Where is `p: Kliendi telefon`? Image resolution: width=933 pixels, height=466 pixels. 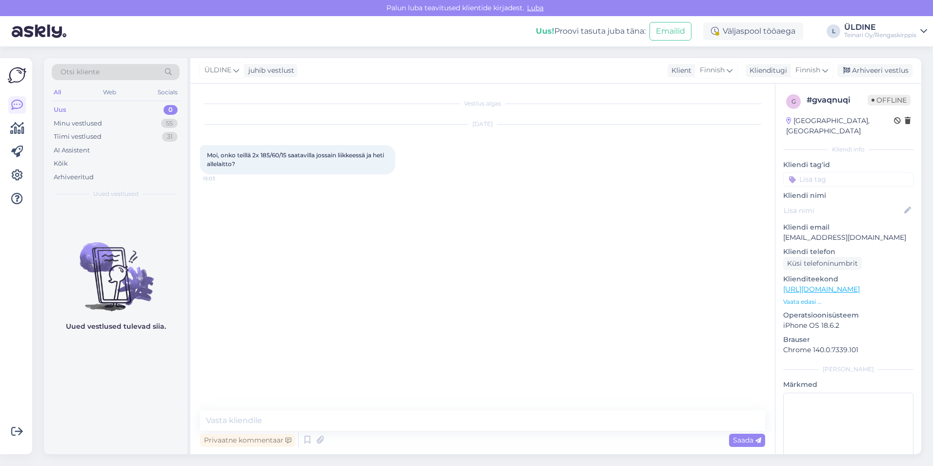 p: Kliendi telefon is located at coordinates (848, 251).